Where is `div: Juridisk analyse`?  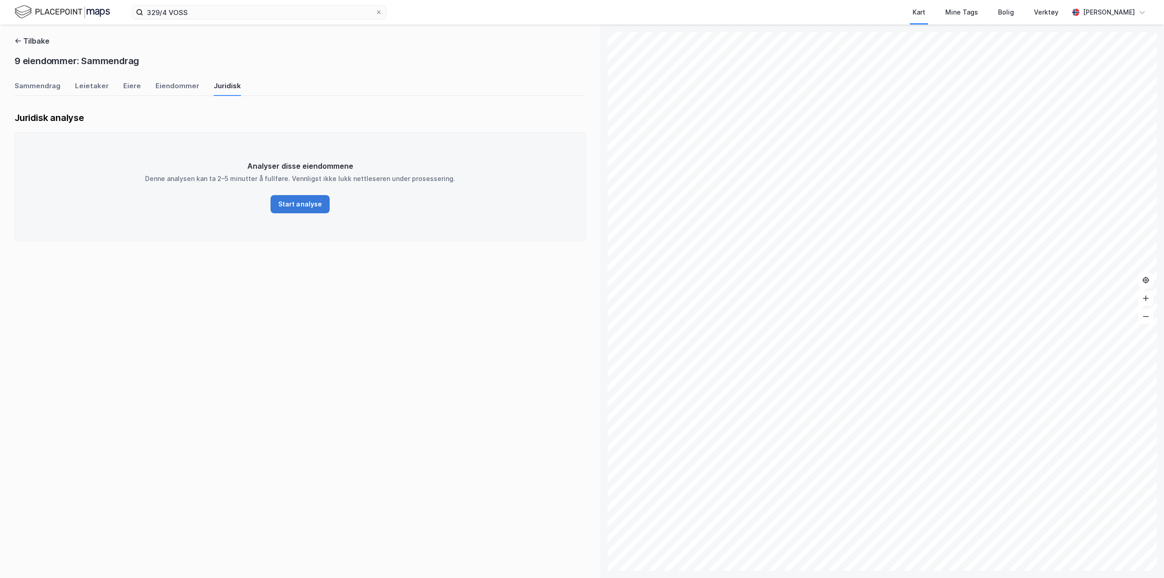 div: Juridisk analyse is located at coordinates (300, 118).